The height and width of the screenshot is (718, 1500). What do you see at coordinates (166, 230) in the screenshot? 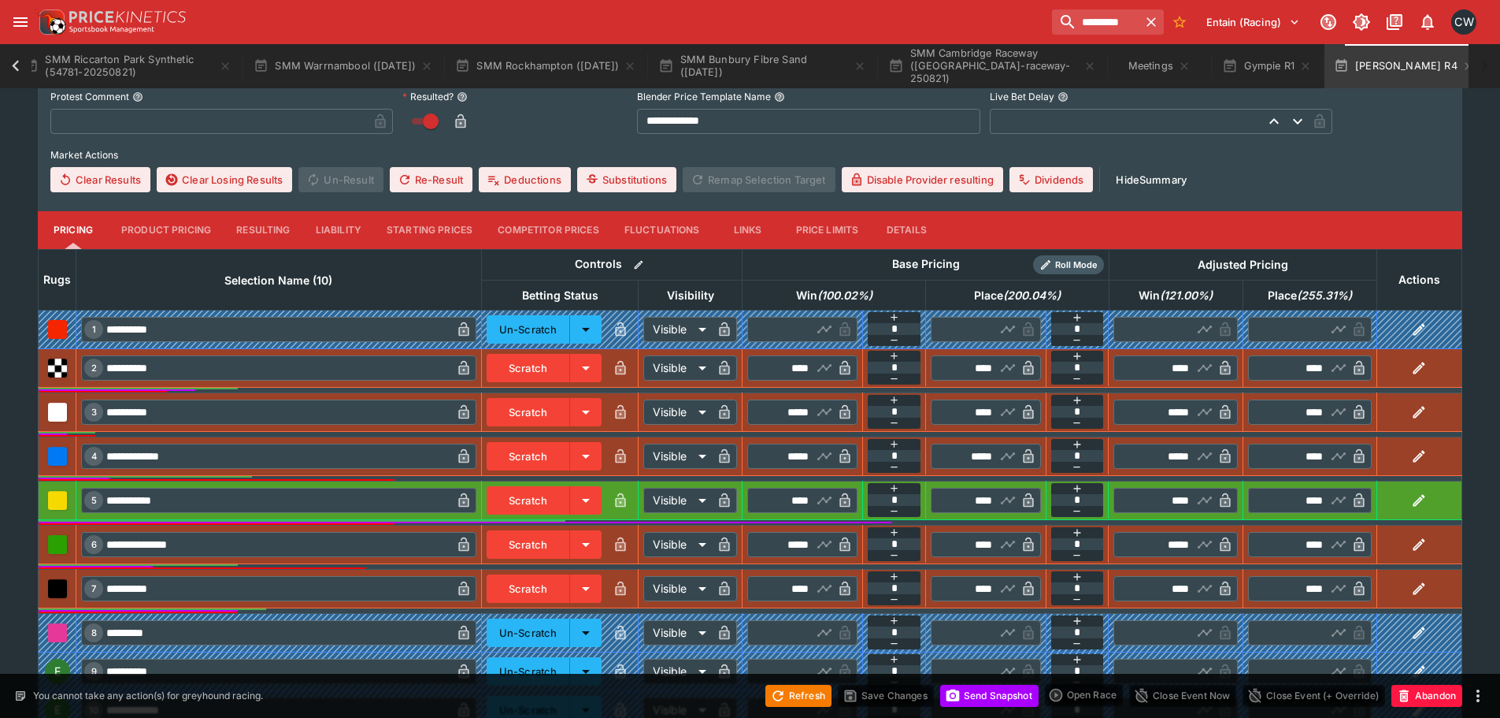
I see `button: Product Pricing` at bounding box center [166, 230].